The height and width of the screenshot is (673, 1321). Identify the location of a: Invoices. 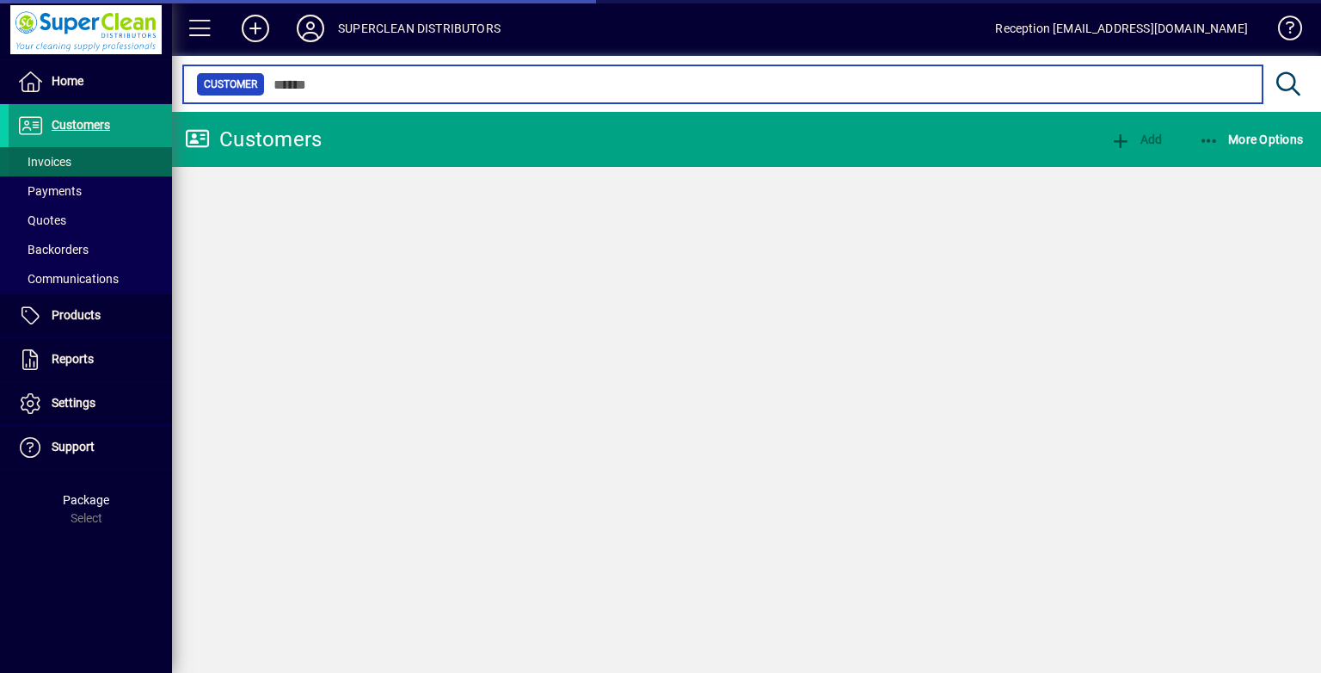
(90, 162).